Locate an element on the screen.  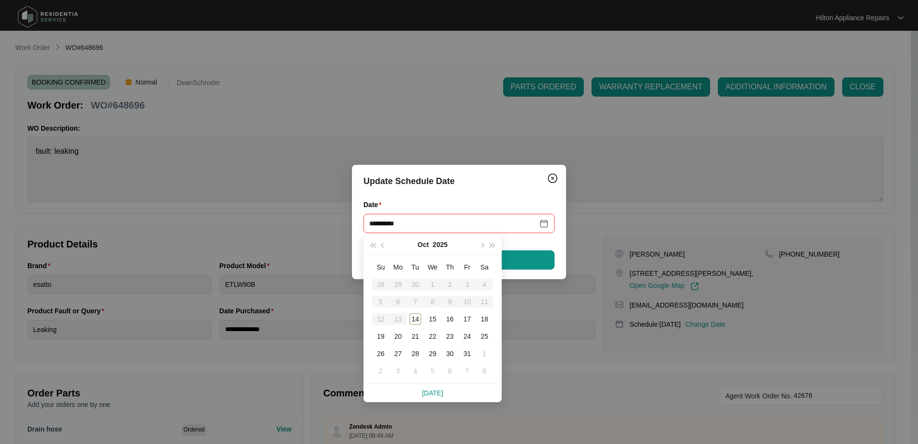
div: 6 is located at coordinates (450, 371).